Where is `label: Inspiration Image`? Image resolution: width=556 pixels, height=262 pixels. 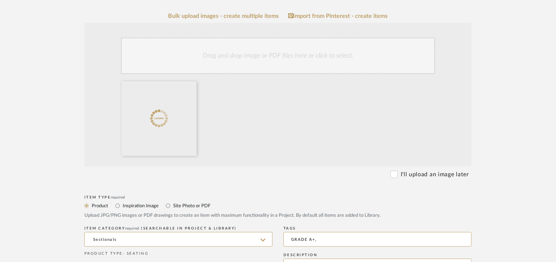
label: Inspiration Image is located at coordinates (140, 206).